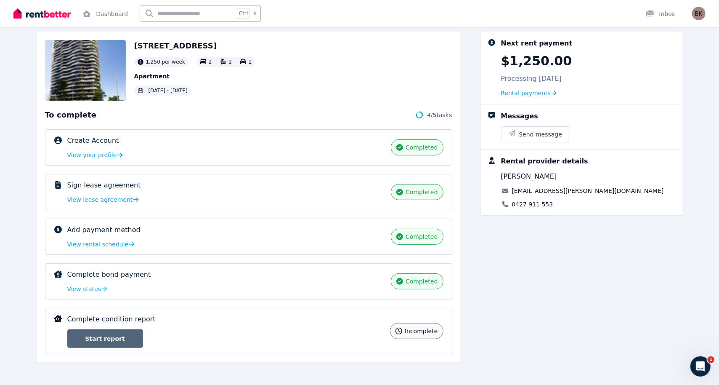 This screenshot has height=385, width=719. What do you see at coordinates (537, 61) in the screenshot?
I see `p: $1,250.00` at bounding box center [537, 61].